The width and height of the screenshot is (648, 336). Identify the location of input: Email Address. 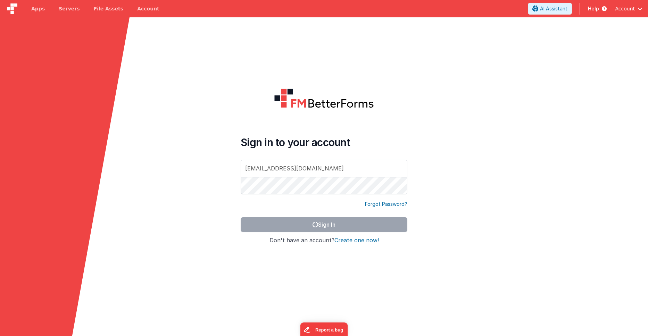
(324, 168).